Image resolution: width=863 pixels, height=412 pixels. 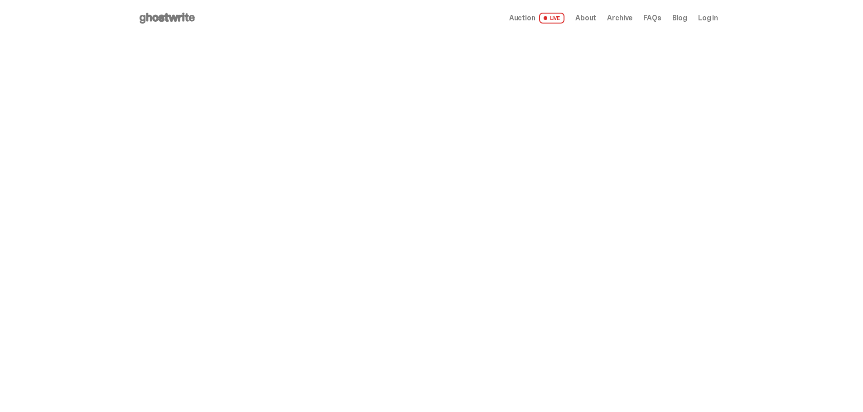 I want to click on span: Log in, so click(x=708, y=18).